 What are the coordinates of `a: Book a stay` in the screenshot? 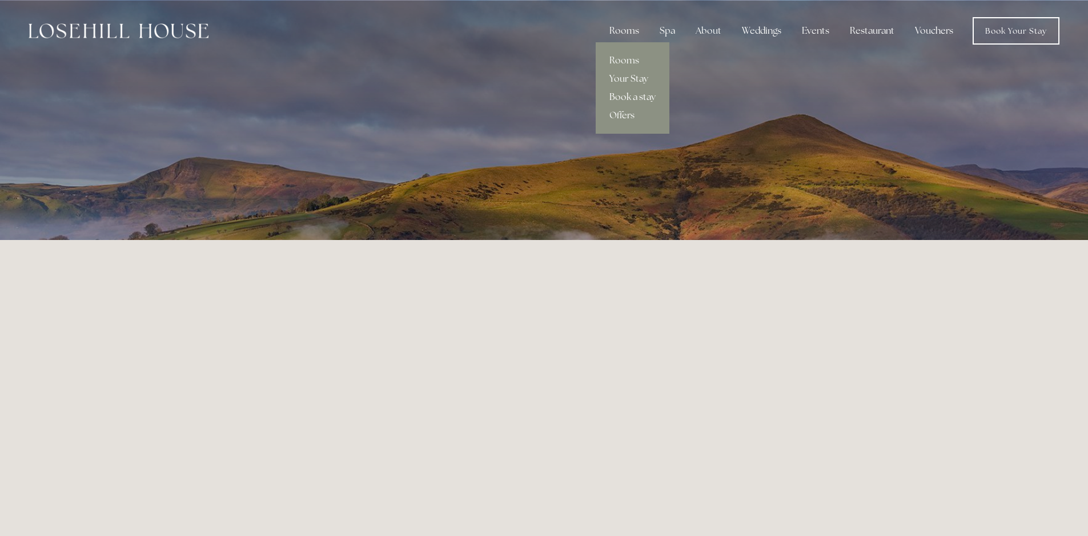 It's located at (632, 97).